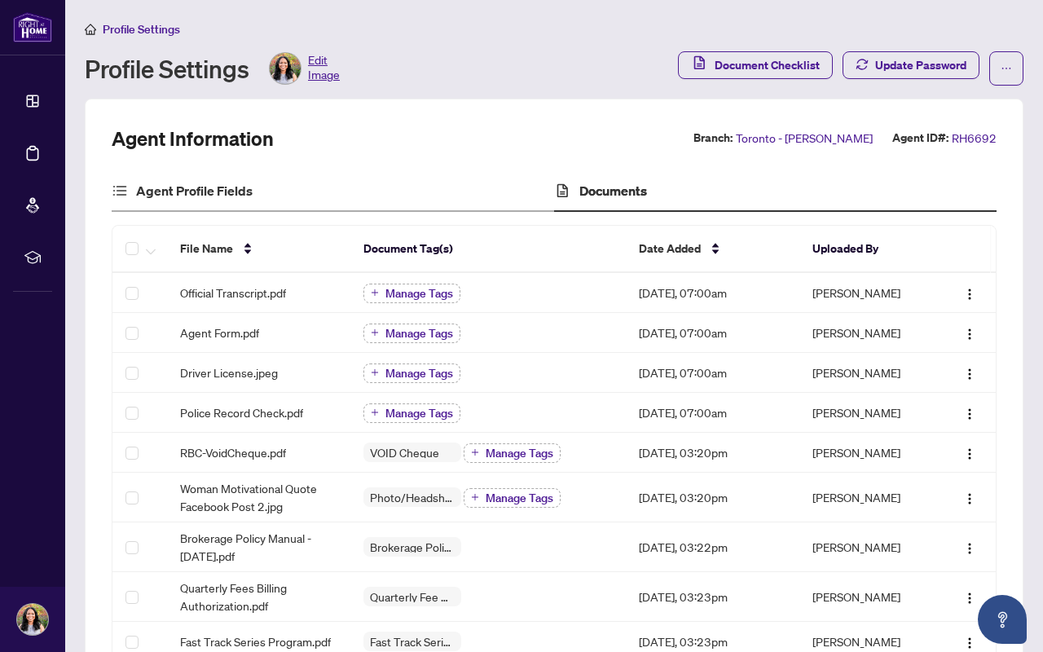  What do you see at coordinates (33, 27) in the screenshot?
I see `img: logo` at bounding box center [33, 27].